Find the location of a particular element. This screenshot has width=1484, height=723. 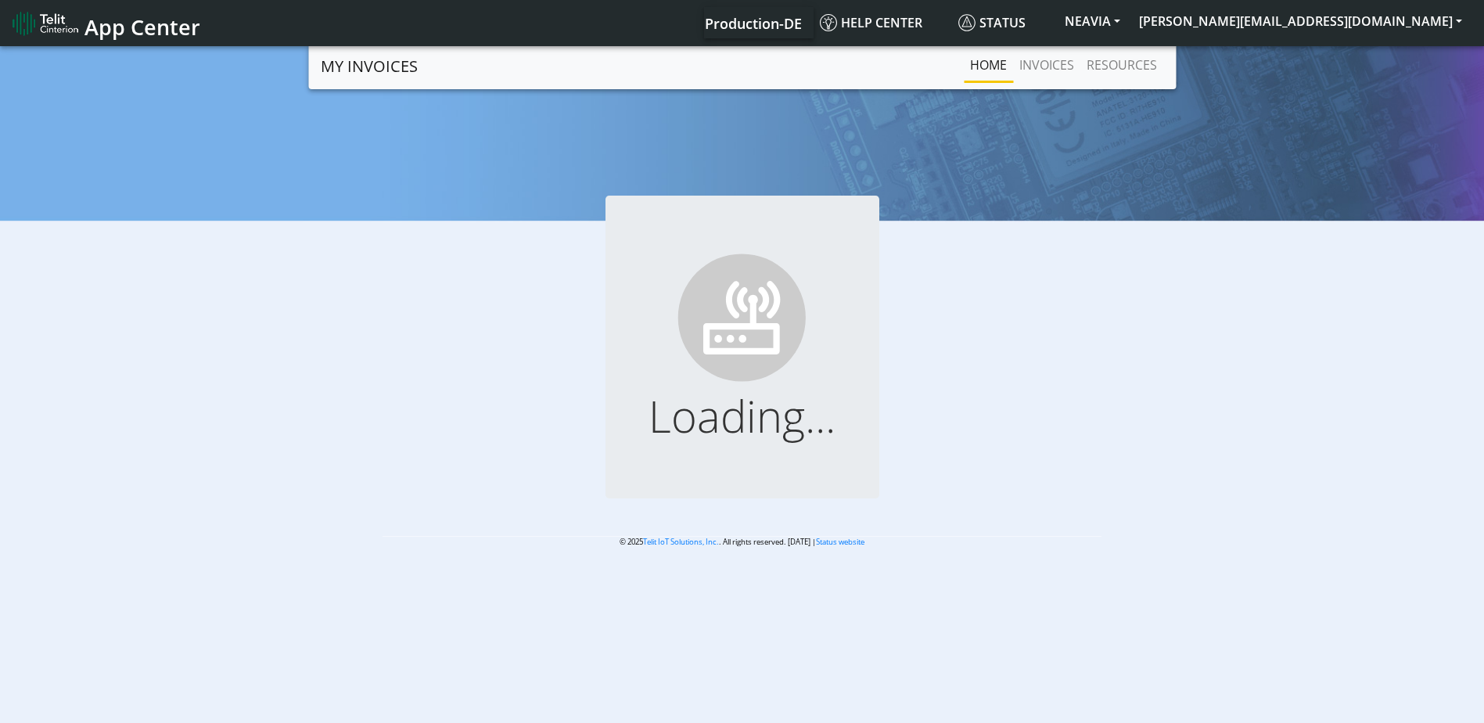

img: logo-telit-cinterion-gw-new.png is located at coordinates (45, 23).